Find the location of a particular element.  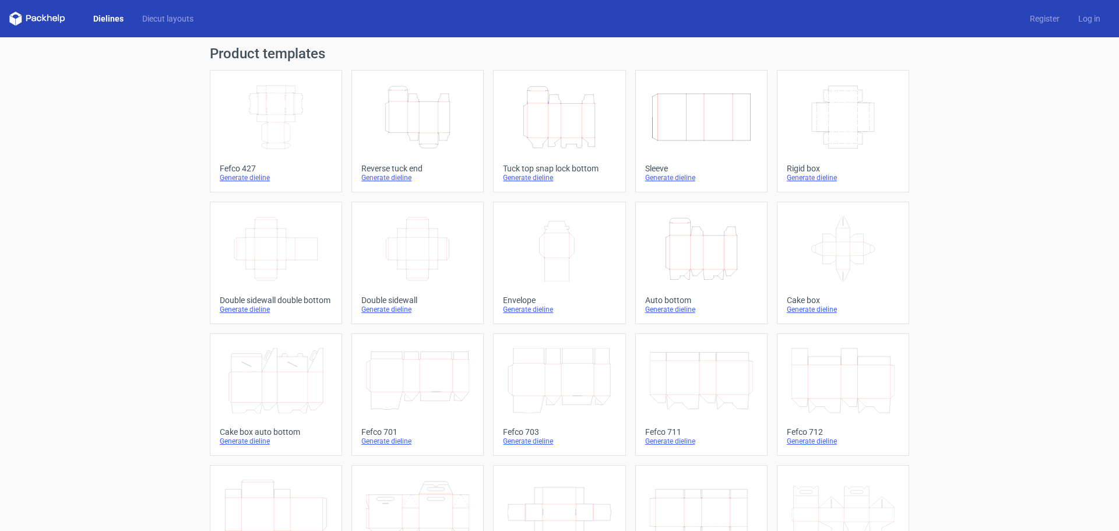

a: Double sidewall double bottomGenerate dieline is located at coordinates (276, 263).